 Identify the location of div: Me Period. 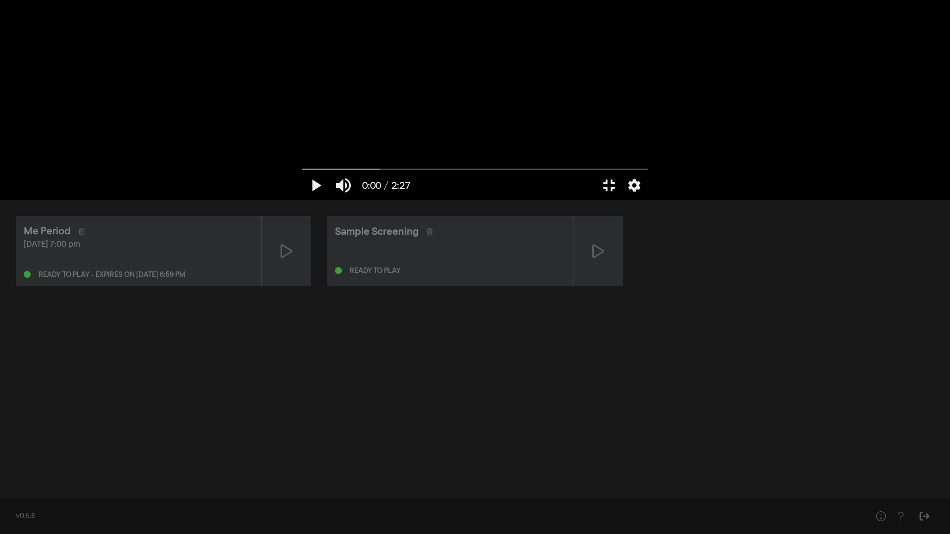
(47, 232).